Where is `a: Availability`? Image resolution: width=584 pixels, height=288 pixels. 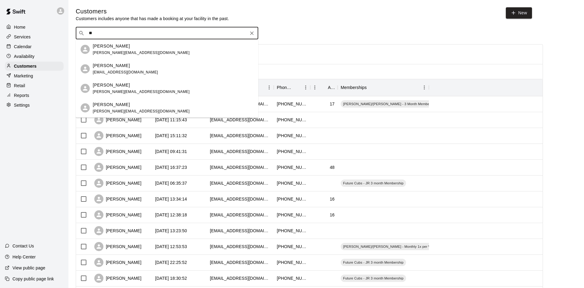 a: Availability is located at coordinates (34, 56).